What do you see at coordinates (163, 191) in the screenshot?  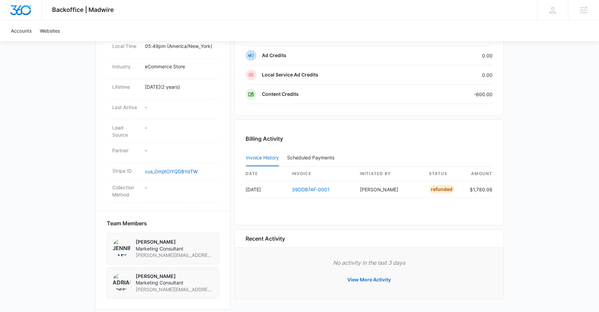 I see `div: Collection Method-` at bounding box center [163, 191].